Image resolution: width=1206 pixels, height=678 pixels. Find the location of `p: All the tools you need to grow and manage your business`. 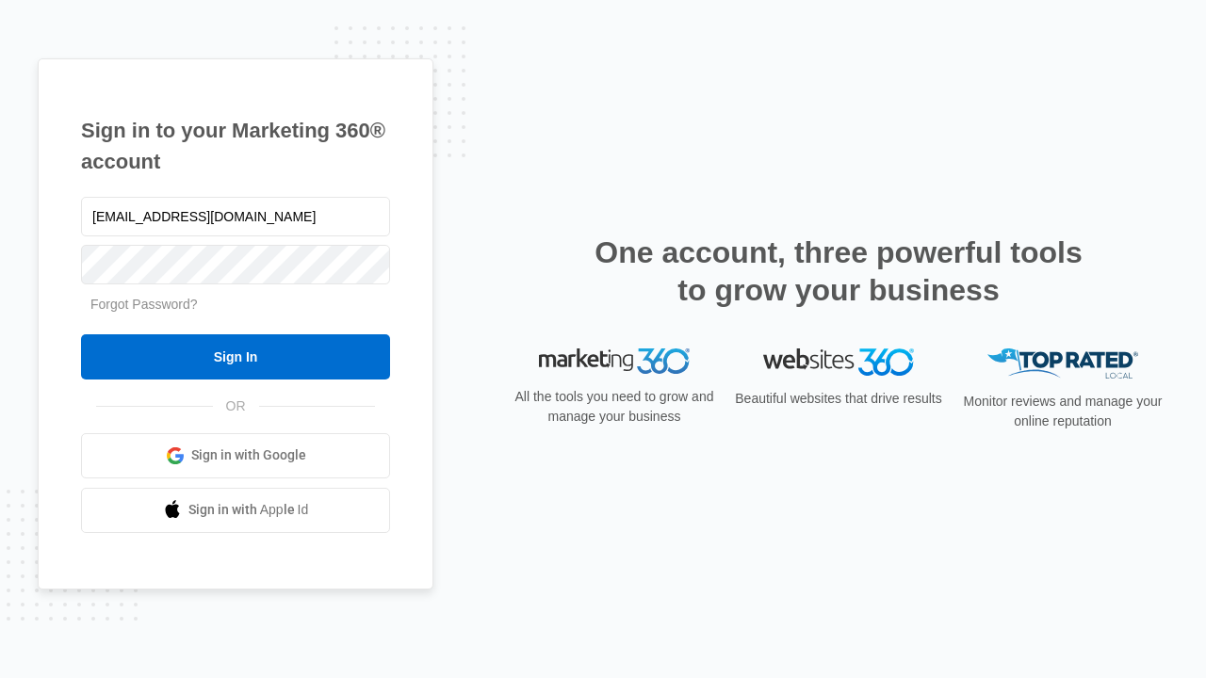

p: All the tools you need to grow and manage your business is located at coordinates (614, 407).